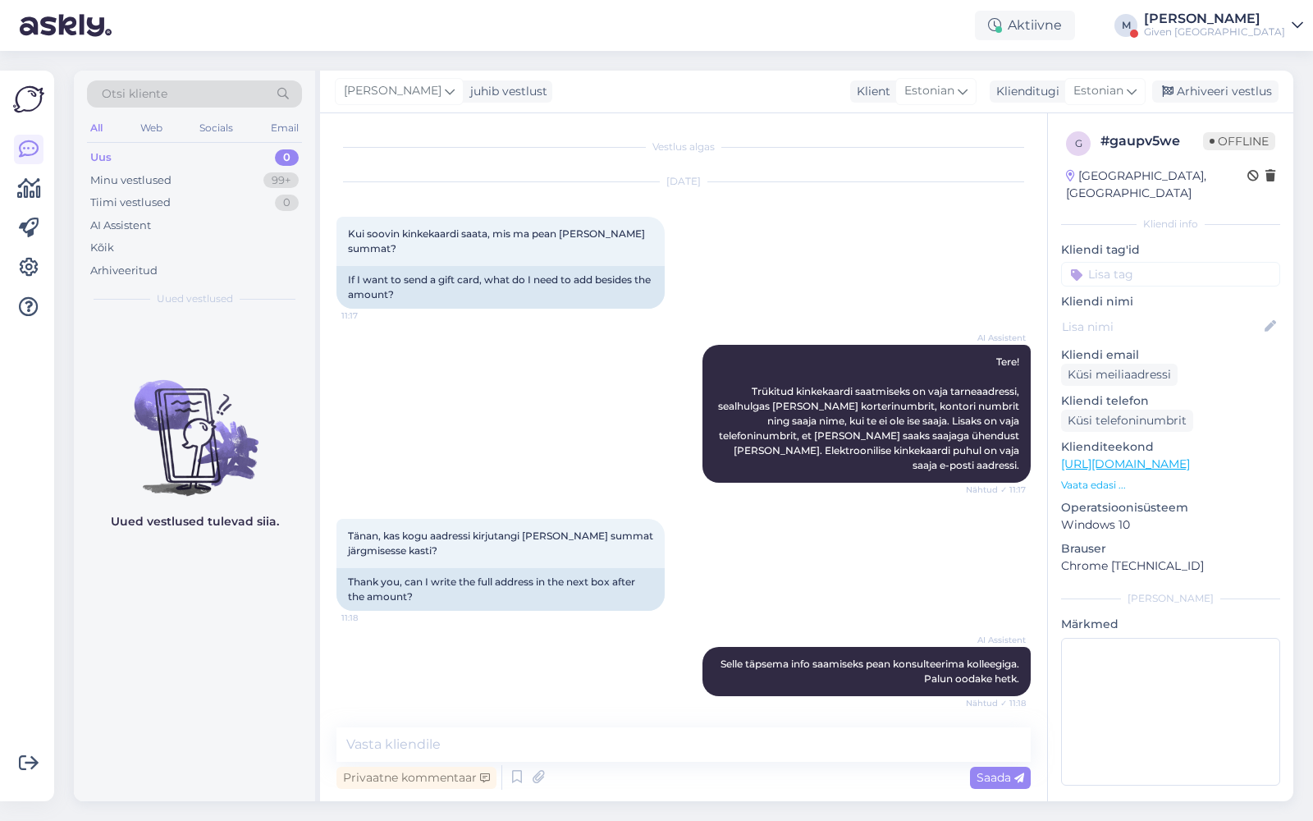 The width and height of the screenshot is (1313, 821). Describe the element at coordinates (1162, 327) in the screenshot. I see `input: Lisa nimi` at that location.